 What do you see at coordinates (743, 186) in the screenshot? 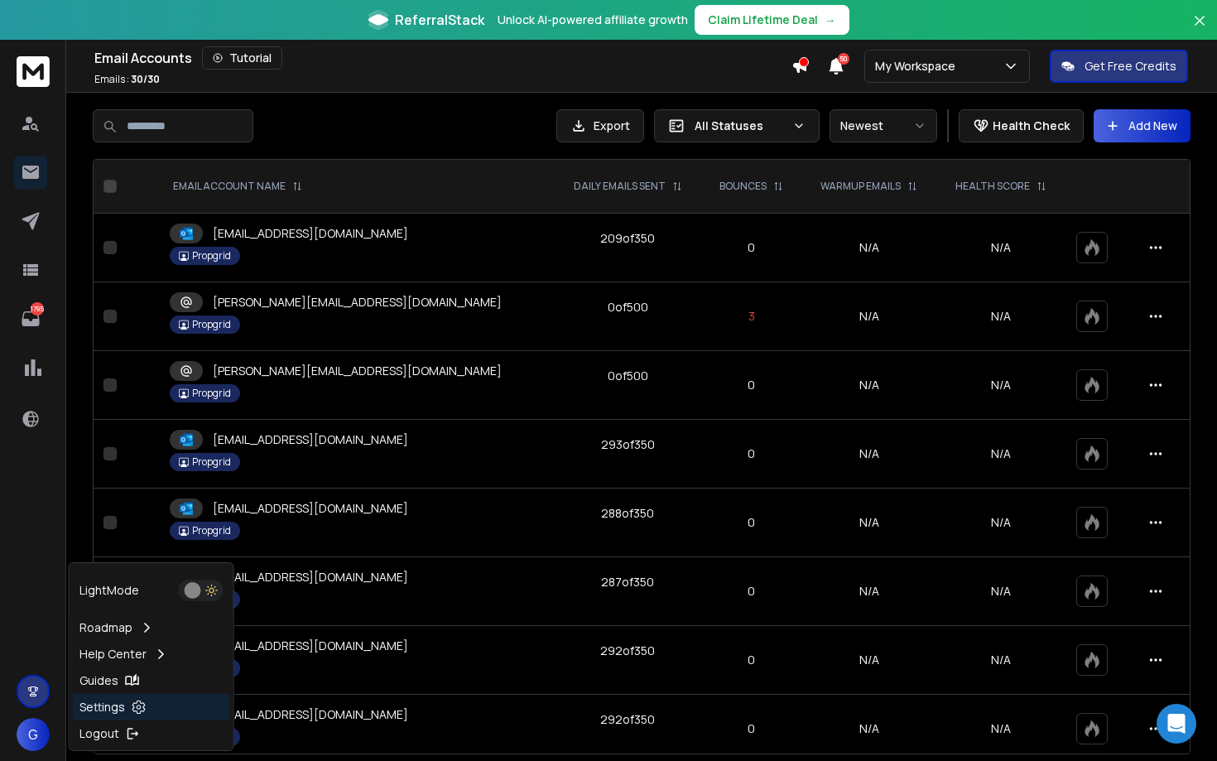
I see `p: BOUNCES` at bounding box center [743, 186].